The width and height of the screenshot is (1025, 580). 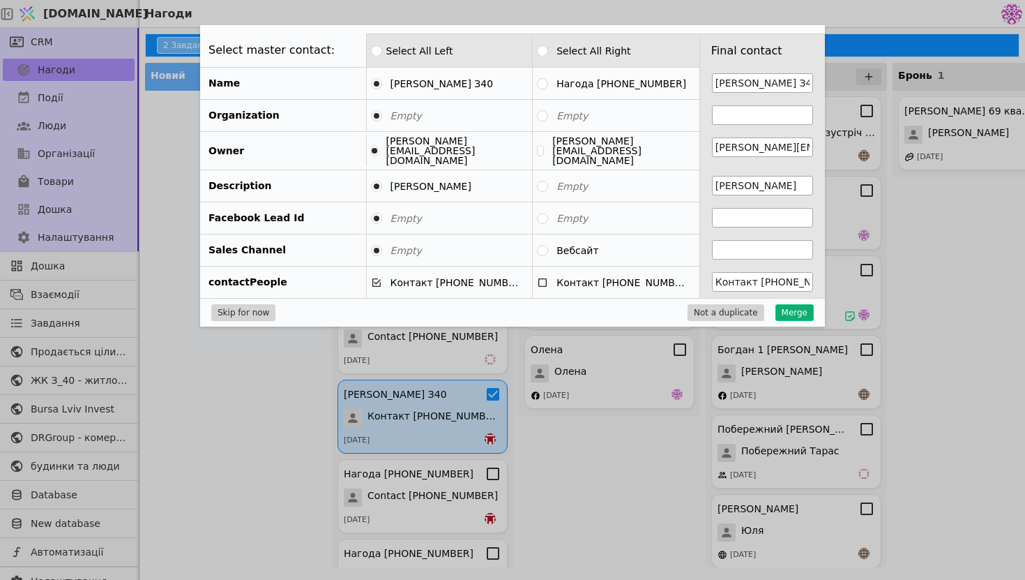 I want to click on div: Facebook Lead Id, so click(x=283, y=218).